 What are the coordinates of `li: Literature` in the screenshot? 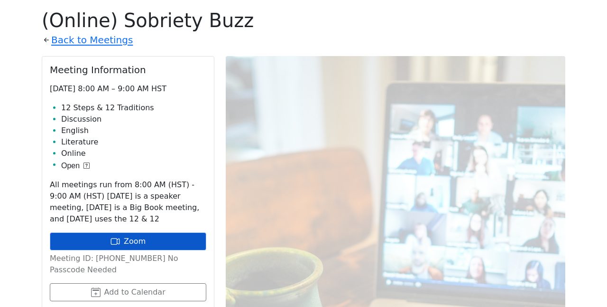 It's located at (134, 142).